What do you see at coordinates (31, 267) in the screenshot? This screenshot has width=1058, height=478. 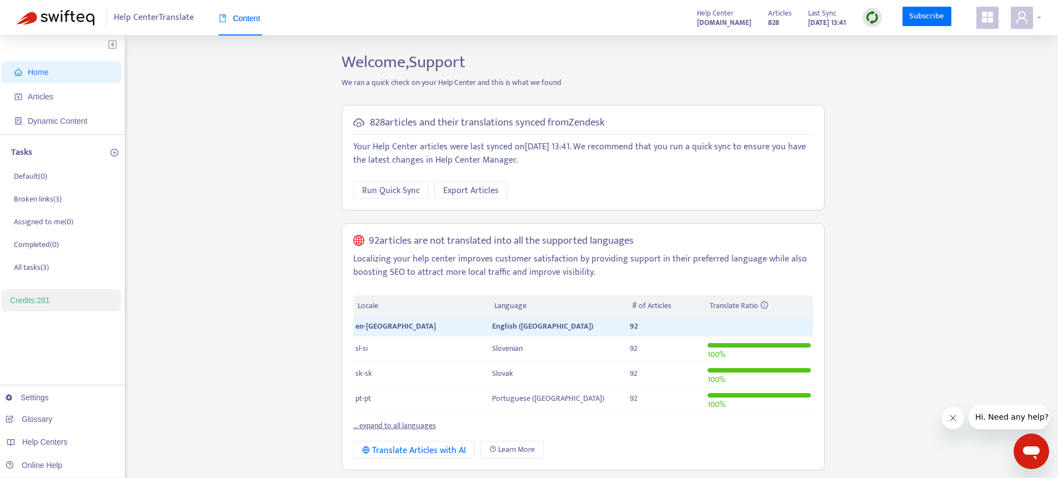 I see `p: All tasks ( 3 )` at bounding box center [31, 267].